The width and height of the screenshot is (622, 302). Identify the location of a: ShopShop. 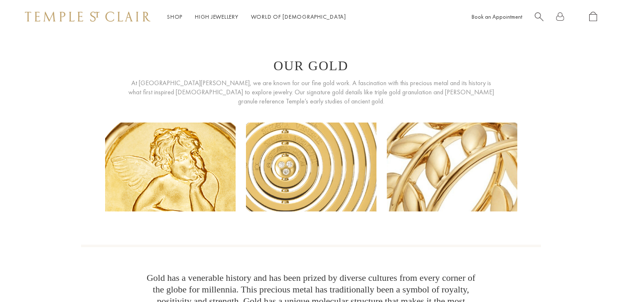
(175, 17).